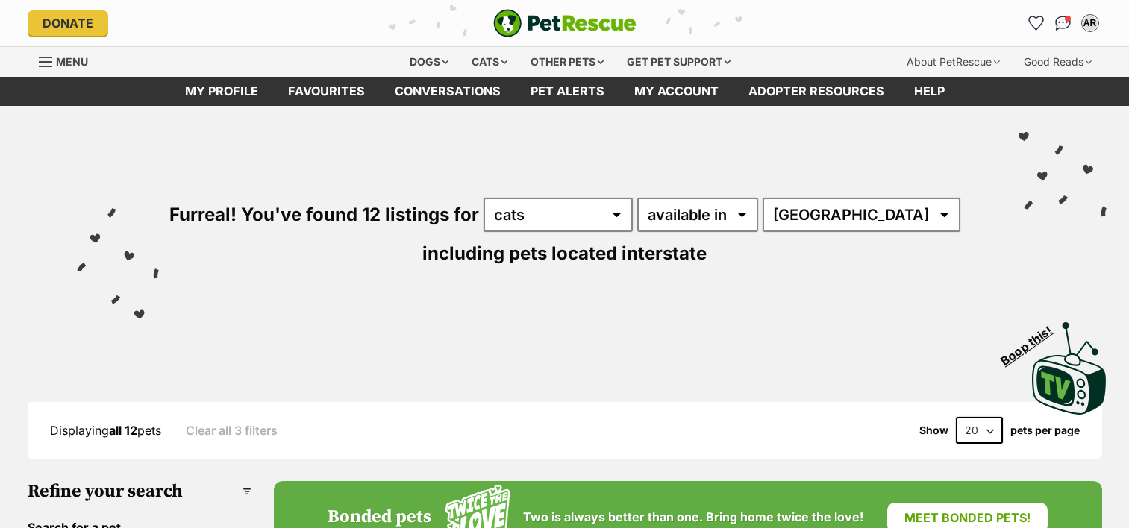 This screenshot has width=1129, height=528. Describe the element at coordinates (564, 253) in the screenshot. I see `span: including pets located interstate` at that location.